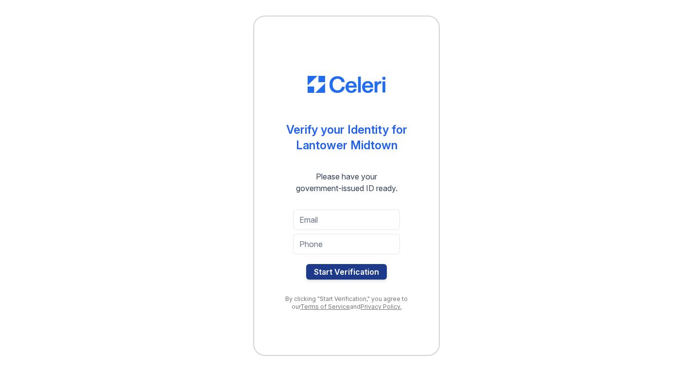 This screenshot has height=371, width=693. What do you see at coordinates (381, 306) in the screenshot?
I see `a: Privacy Policy.` at bounding box center [381, 306].